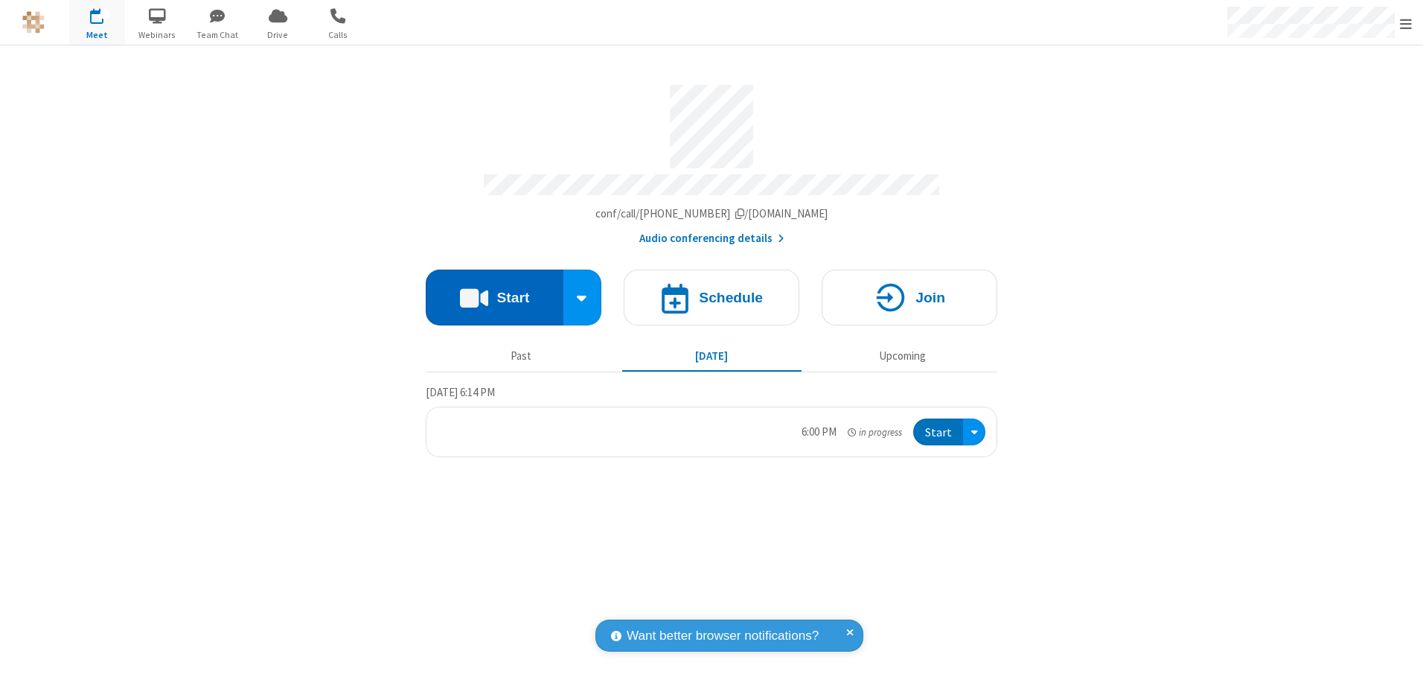 This screenshot has width=1423, height=677. Describe the element at coordinates (583, 297) in the screenshot. I see `div: Start conference options` at that location.